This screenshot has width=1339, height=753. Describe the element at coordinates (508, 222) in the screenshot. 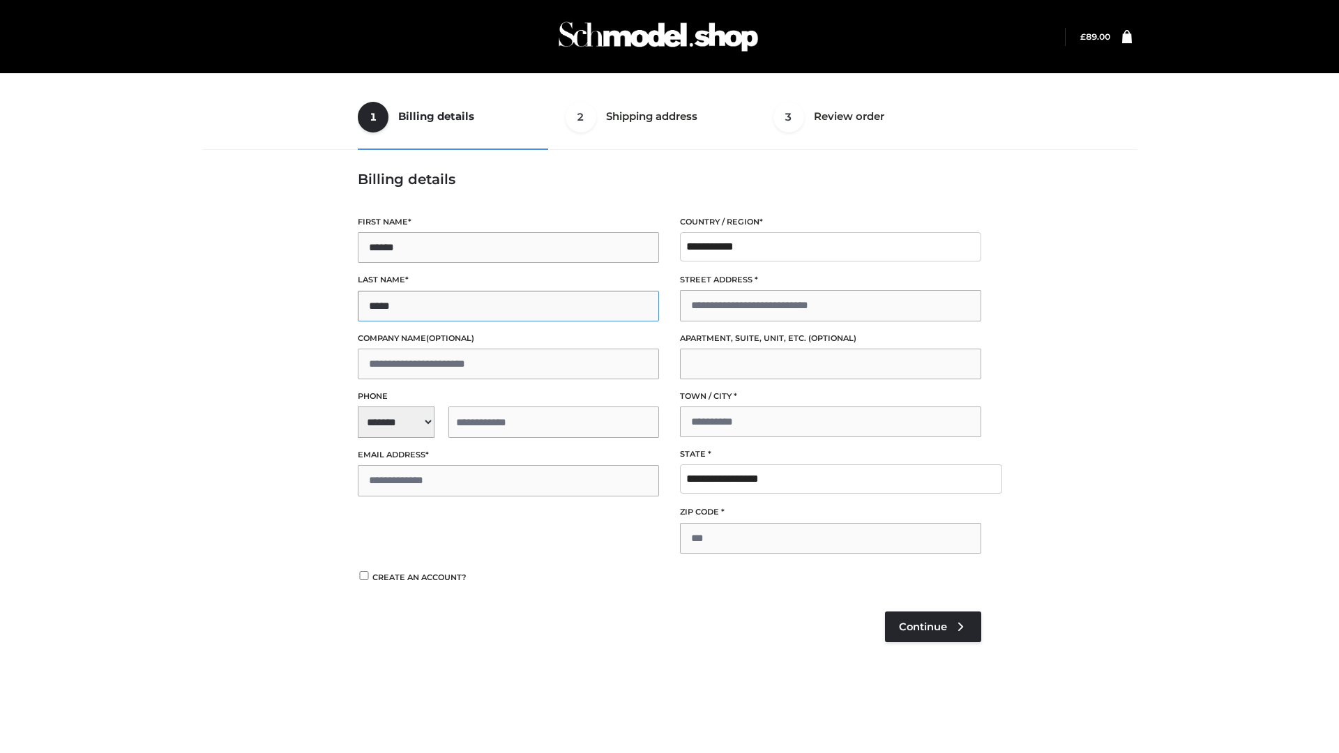

I see `label: First name` at that location.